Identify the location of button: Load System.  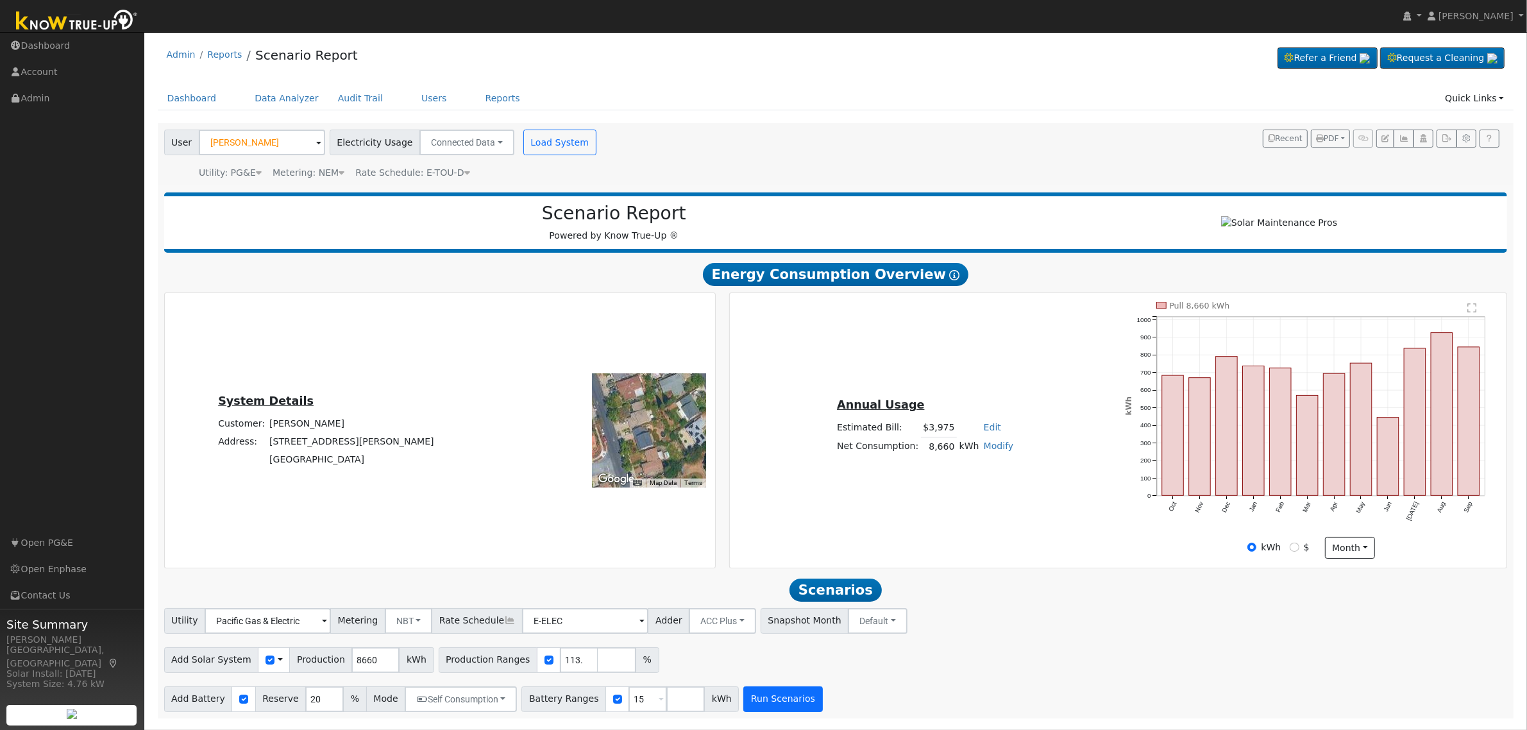
(560, 142).